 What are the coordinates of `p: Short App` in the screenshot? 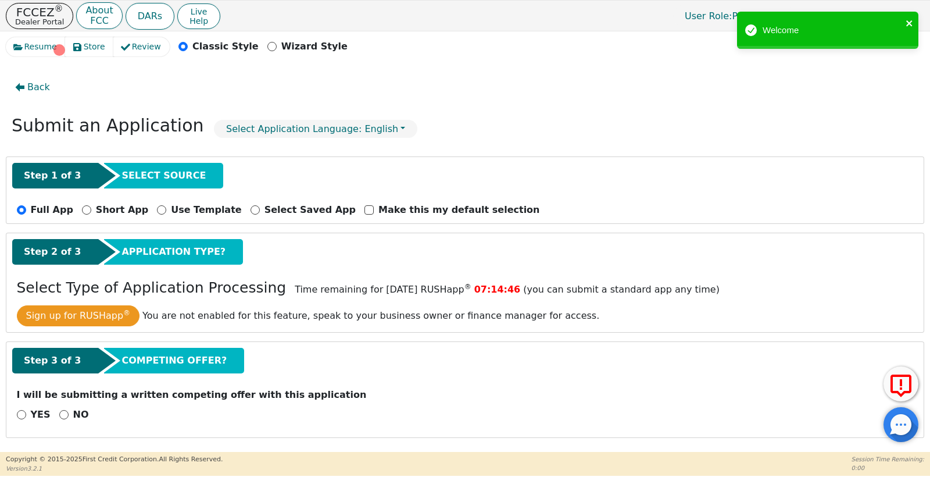 It's located at (122, 210).